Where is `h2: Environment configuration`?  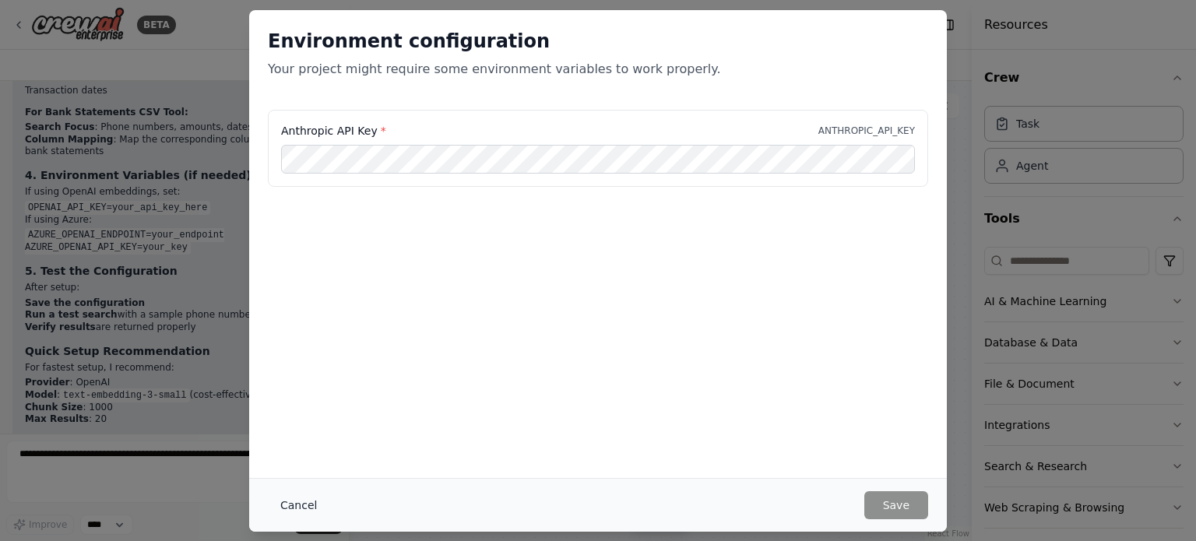
h2: Environment configuration is located at coordinates (598, 41).